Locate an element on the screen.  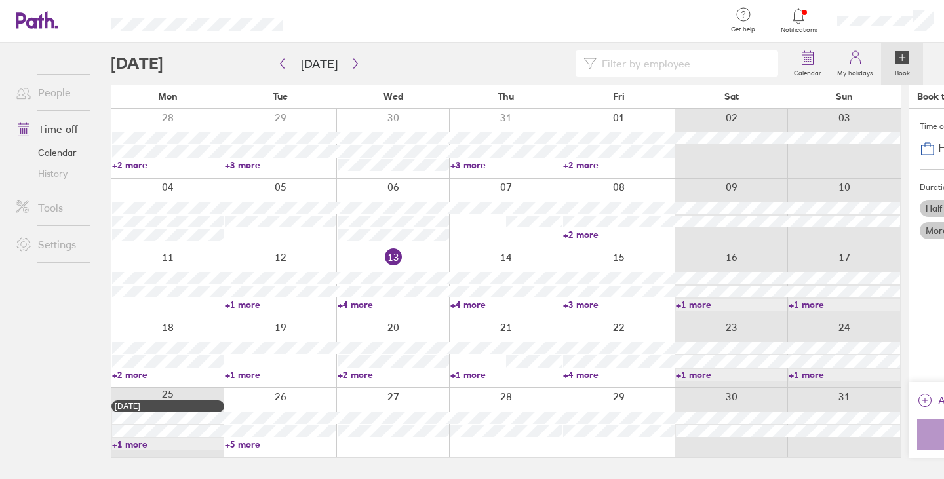
span: Mon is located at coordinates (168, 96).